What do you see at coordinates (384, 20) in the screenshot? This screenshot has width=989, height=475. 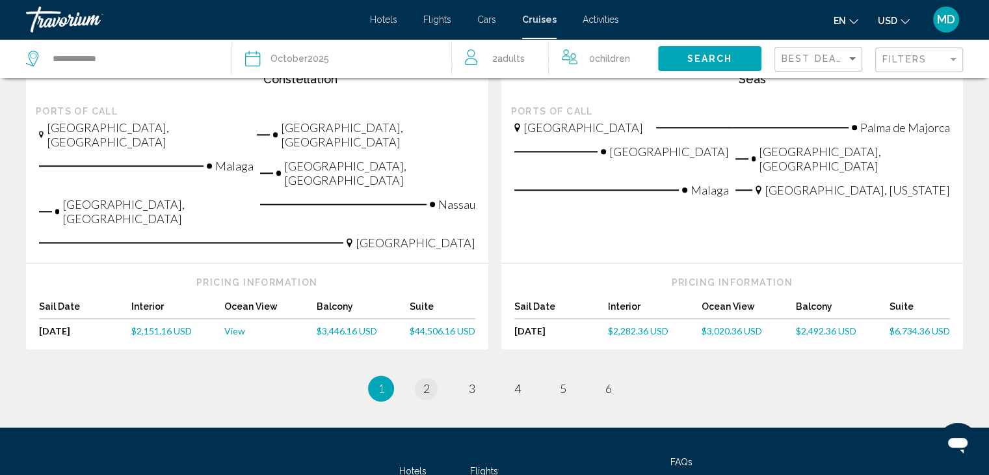 I see `span: Hotels` at bounding box center [384, 20].